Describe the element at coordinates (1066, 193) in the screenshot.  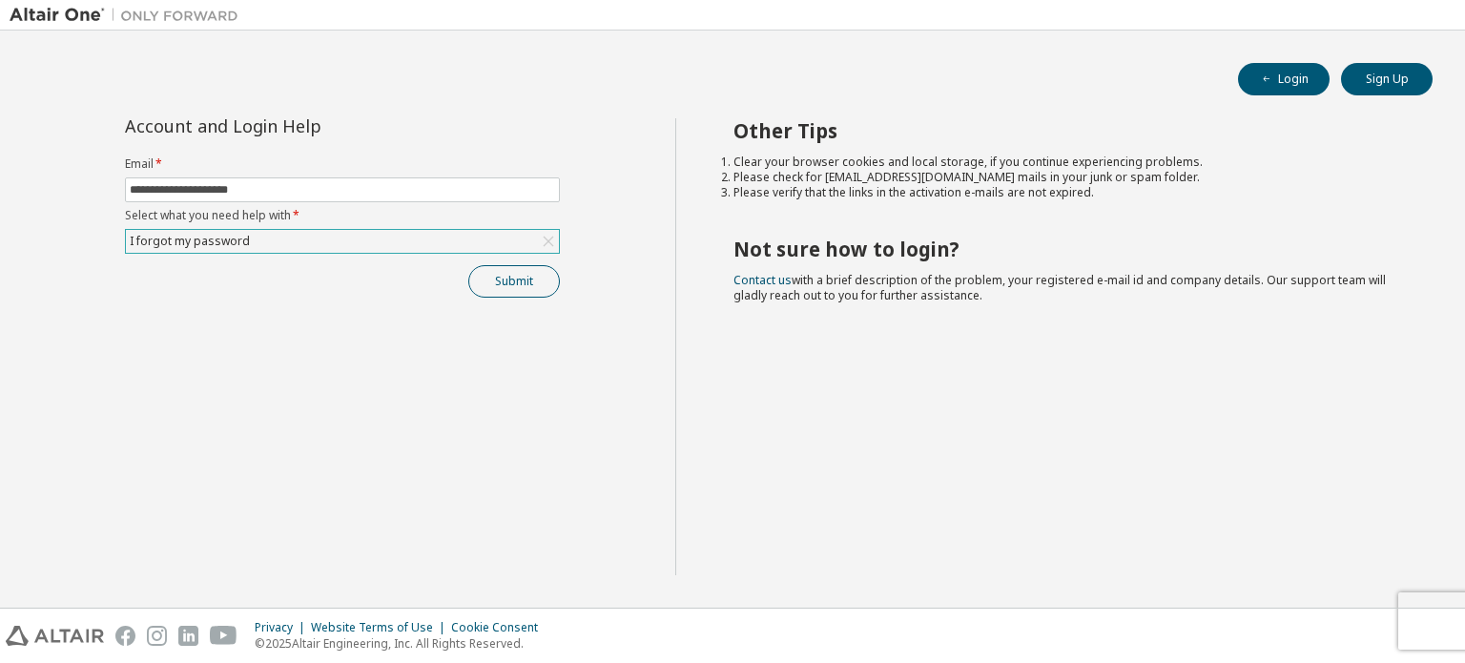
I see `li: Please verify that the links in the activation e-mails are not expired.` at that location.